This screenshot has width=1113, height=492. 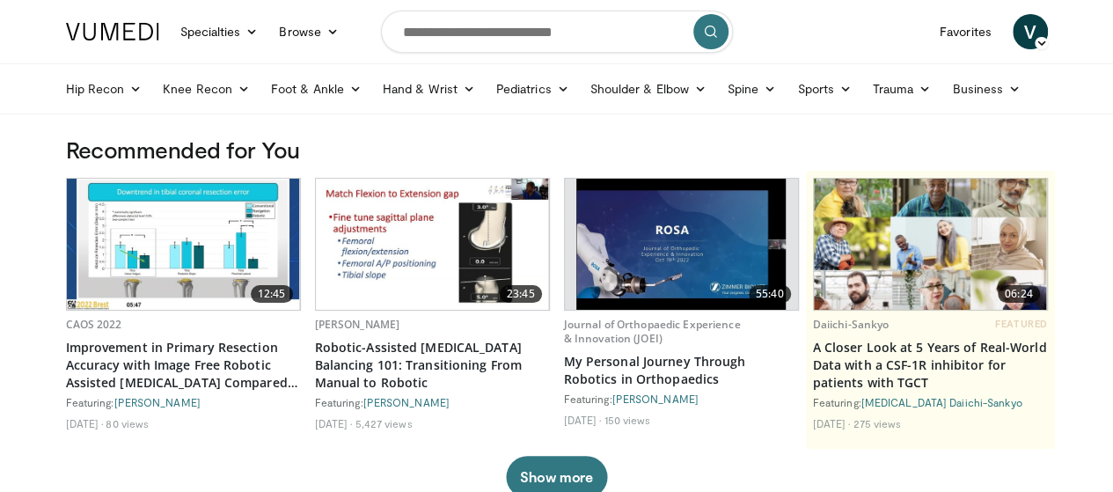 I want to click on a: V, so click(x=1030, y=32).